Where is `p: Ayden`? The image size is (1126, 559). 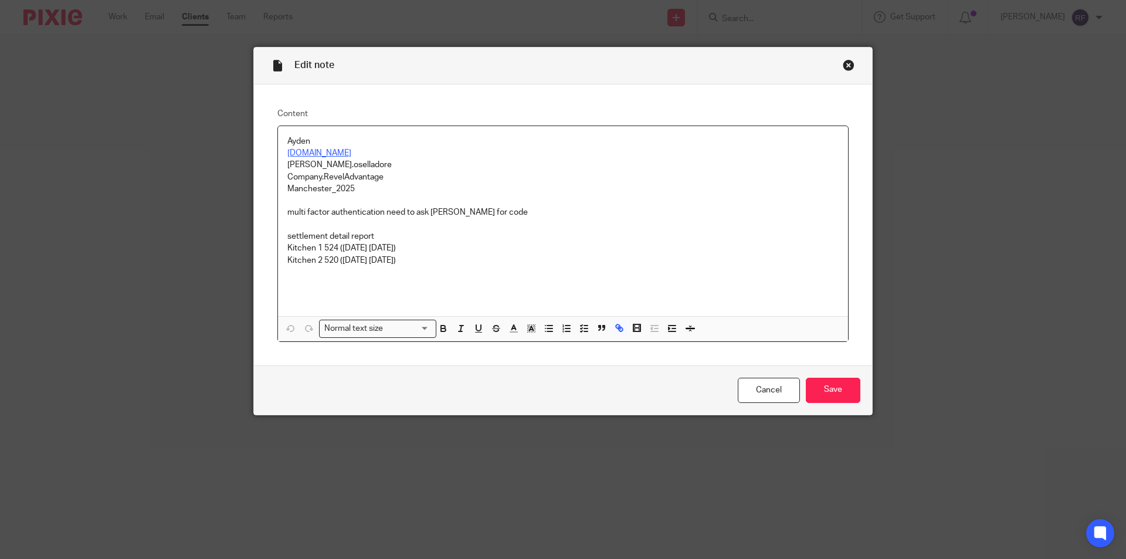 p: Ayden is located at coordinates (563, 141).